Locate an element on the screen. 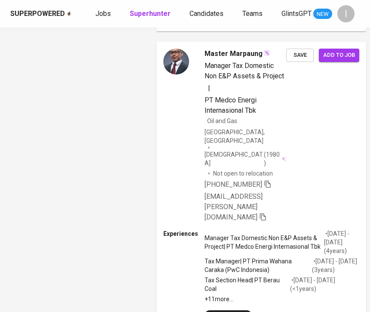  a: Jobs is located at coordinates (104, 14).